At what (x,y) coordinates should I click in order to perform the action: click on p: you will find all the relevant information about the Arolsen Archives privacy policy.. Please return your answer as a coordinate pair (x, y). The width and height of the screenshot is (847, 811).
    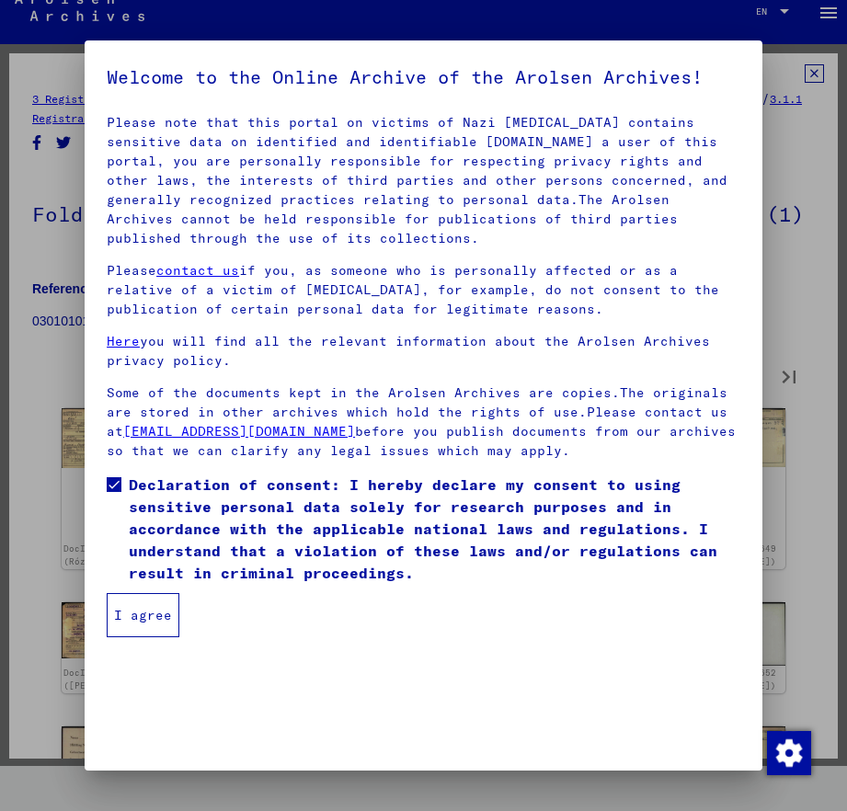
    Looking at the image, I should click on (423, 351).